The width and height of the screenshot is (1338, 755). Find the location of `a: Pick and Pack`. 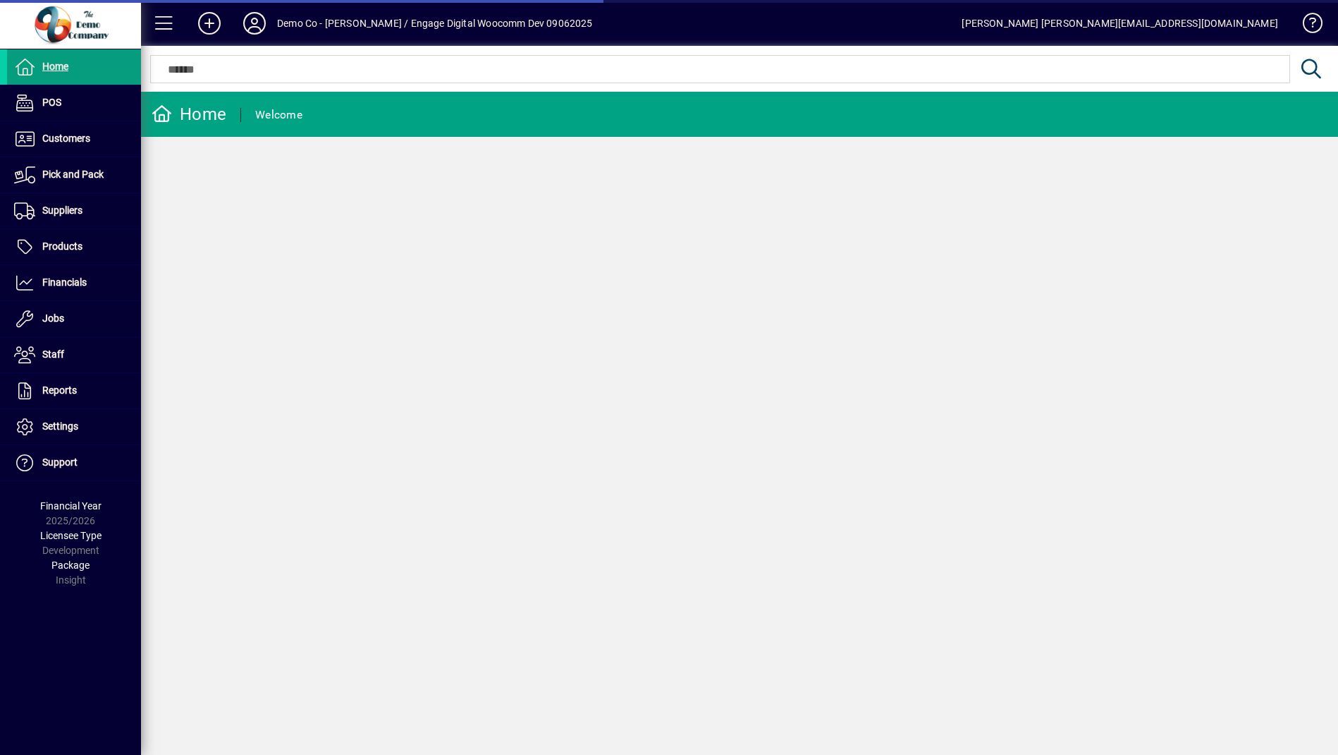

a: Pick and Pack is located at coordinates (74, 175).